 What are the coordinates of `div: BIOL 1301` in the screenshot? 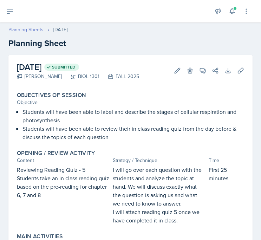 It's located at (80, 76).